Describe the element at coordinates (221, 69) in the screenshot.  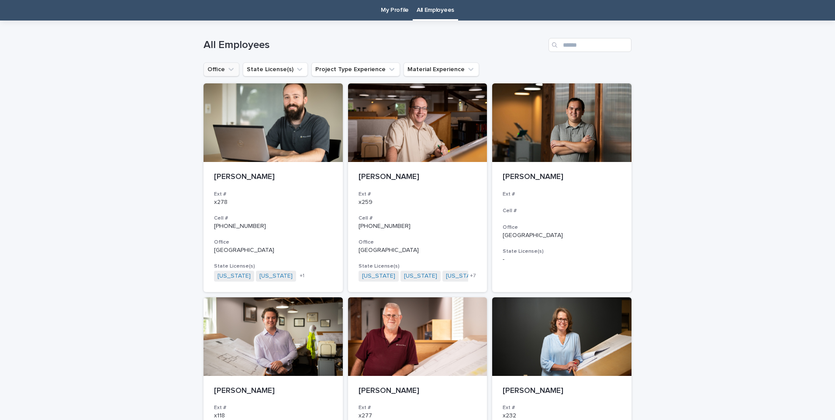
I see `button: Office` at that location.